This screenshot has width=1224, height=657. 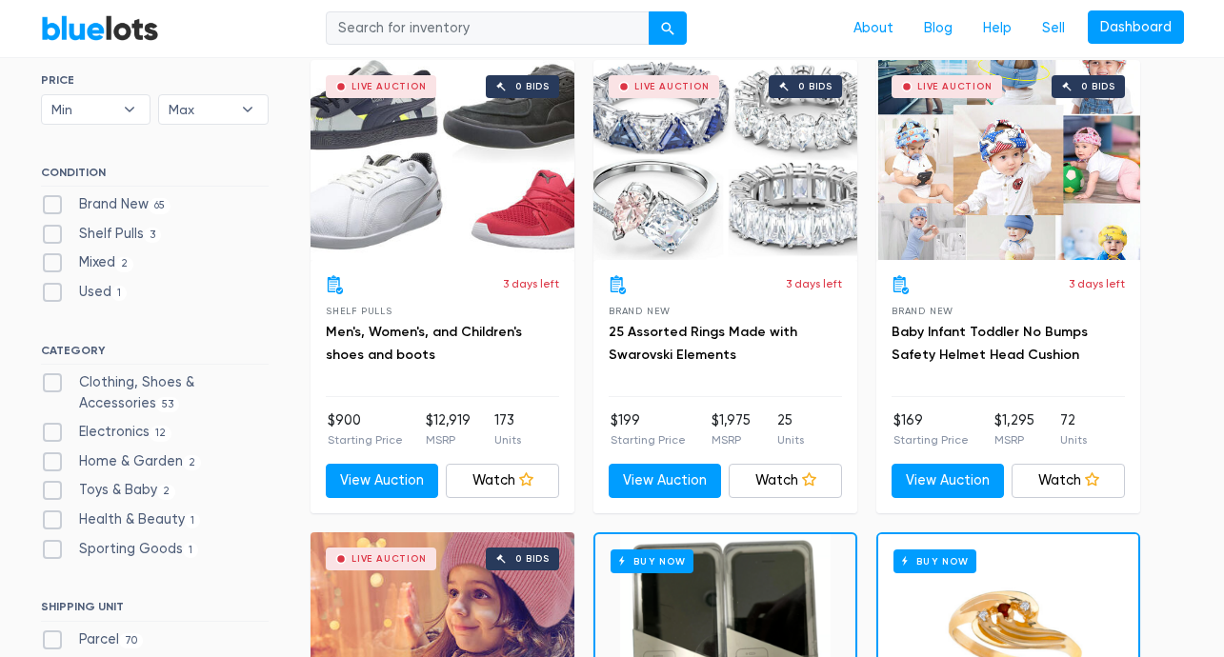 I want to click on a: 25 Assorted Rings Made with Swarovski Elements, so click(x=703, y=343).